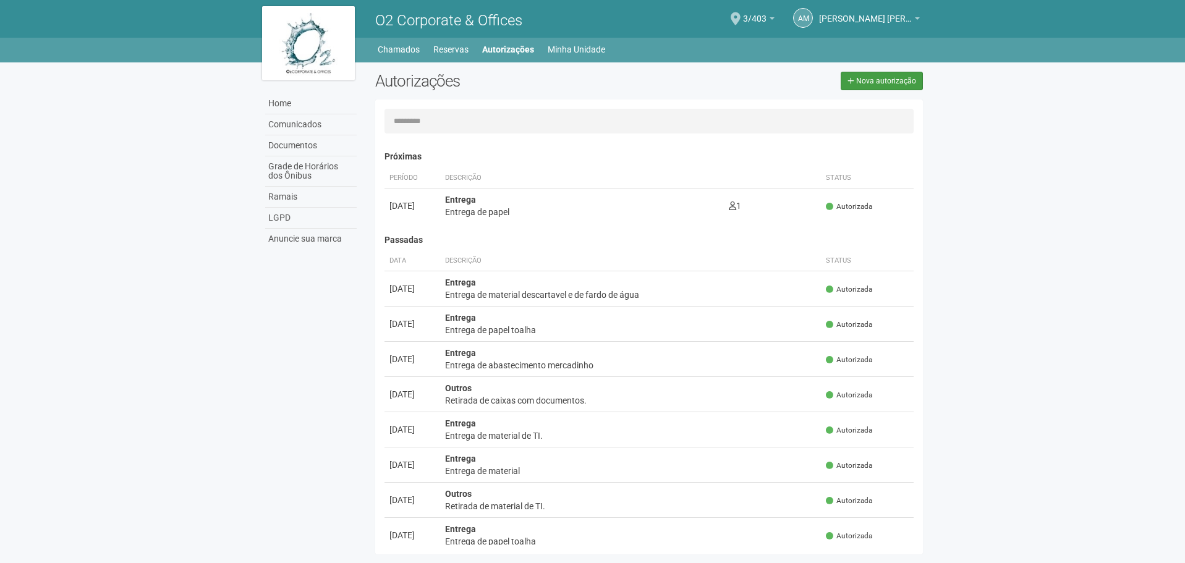 This screenshot has height=563, width=1185. What do you see at coordinates (630, 365) in the screenshot?
I see `div: Entrega de abastecimento mercadinho` at bounding box center [630, 365].